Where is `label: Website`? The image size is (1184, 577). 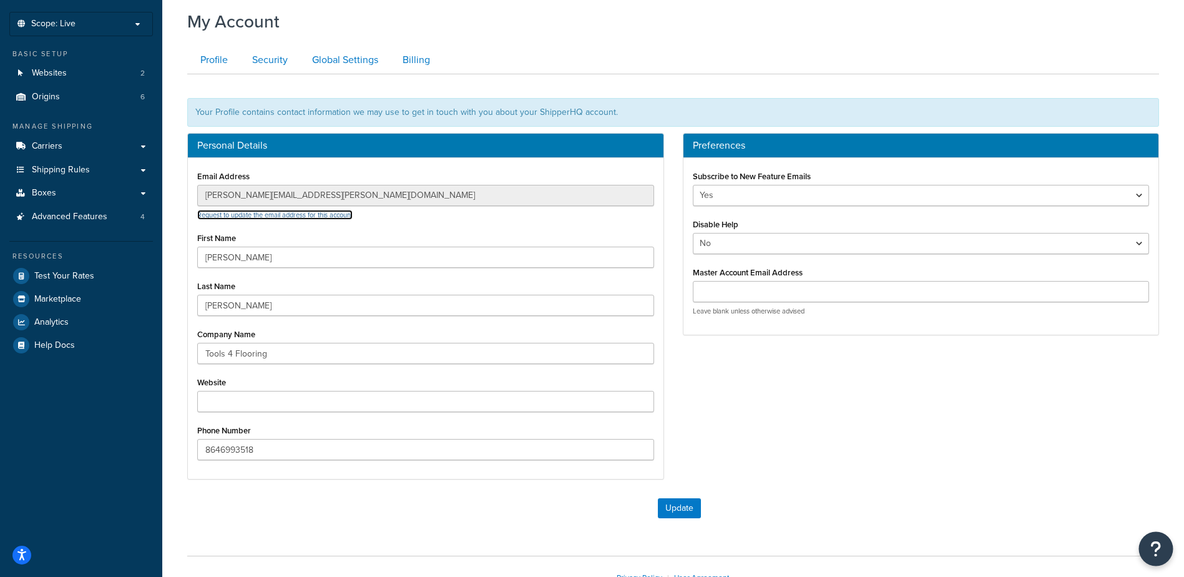
label: Website is located at coordinates (212, 382).